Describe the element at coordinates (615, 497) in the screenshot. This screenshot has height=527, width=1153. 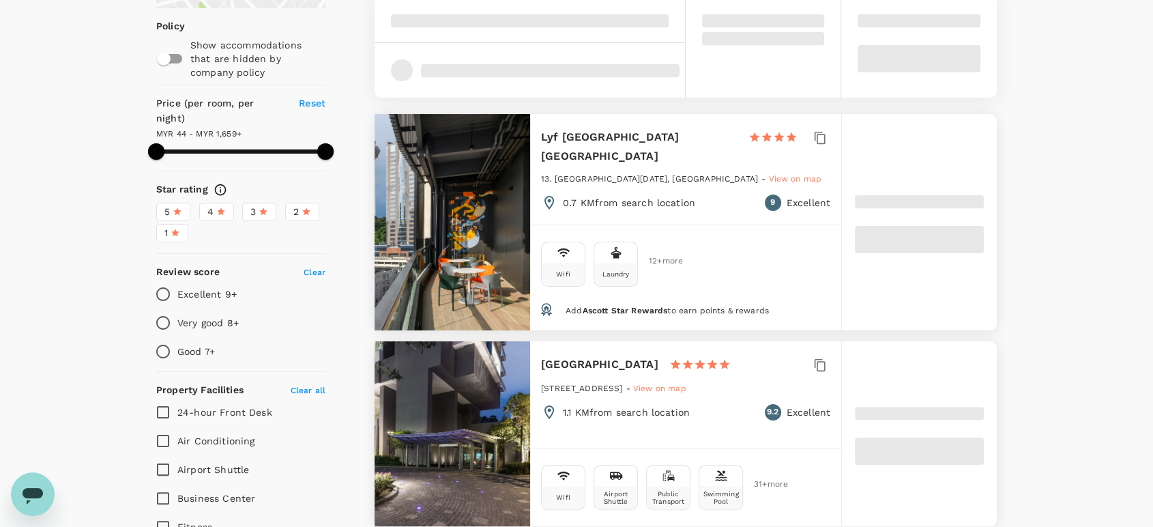
I see `div: Airport Shuttle` at that location.